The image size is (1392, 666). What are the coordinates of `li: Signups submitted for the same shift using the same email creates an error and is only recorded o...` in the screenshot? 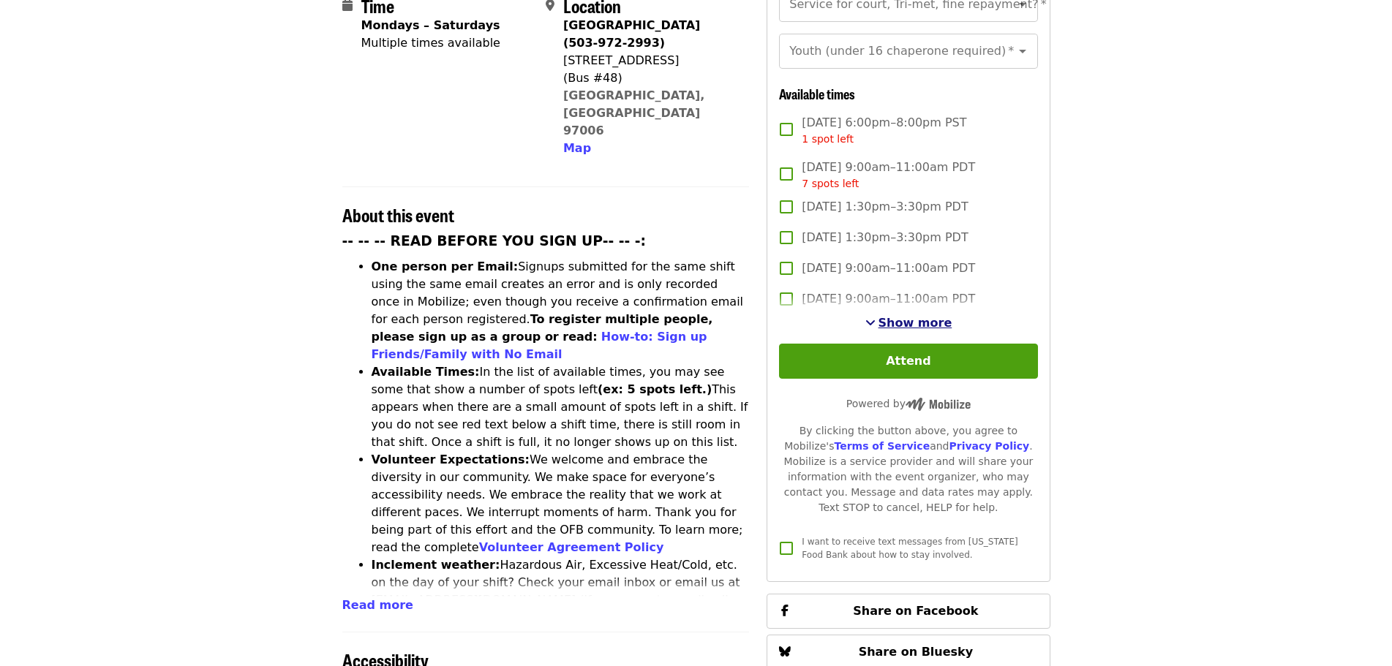 It's located at (560, 311).